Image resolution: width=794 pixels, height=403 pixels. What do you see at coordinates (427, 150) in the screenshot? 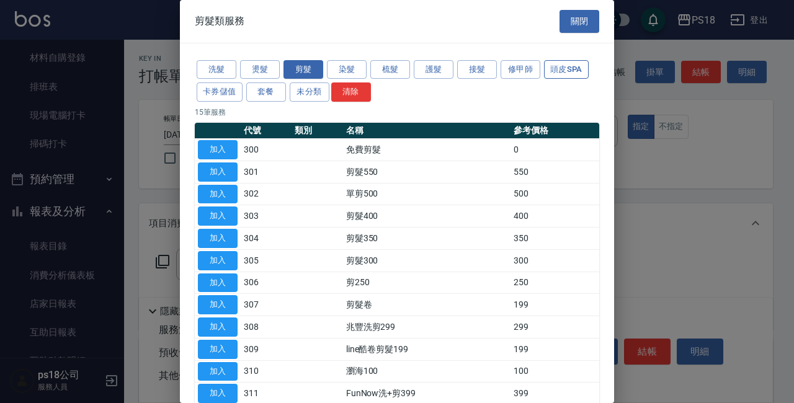
I see `td: 免費剪髮` at bounding box center [427, 150].